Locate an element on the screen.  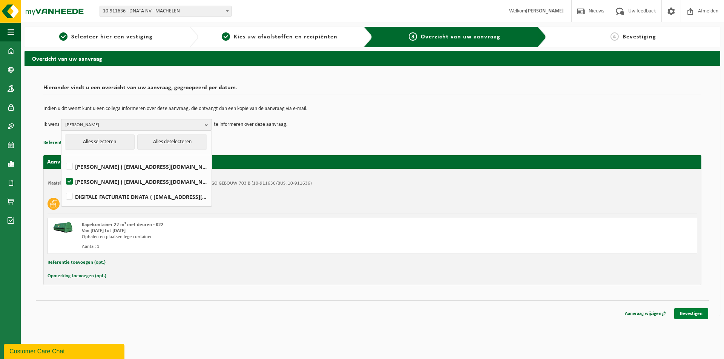
h2: Overzicht van uw aanvraag is located at coordinates (372, 58).